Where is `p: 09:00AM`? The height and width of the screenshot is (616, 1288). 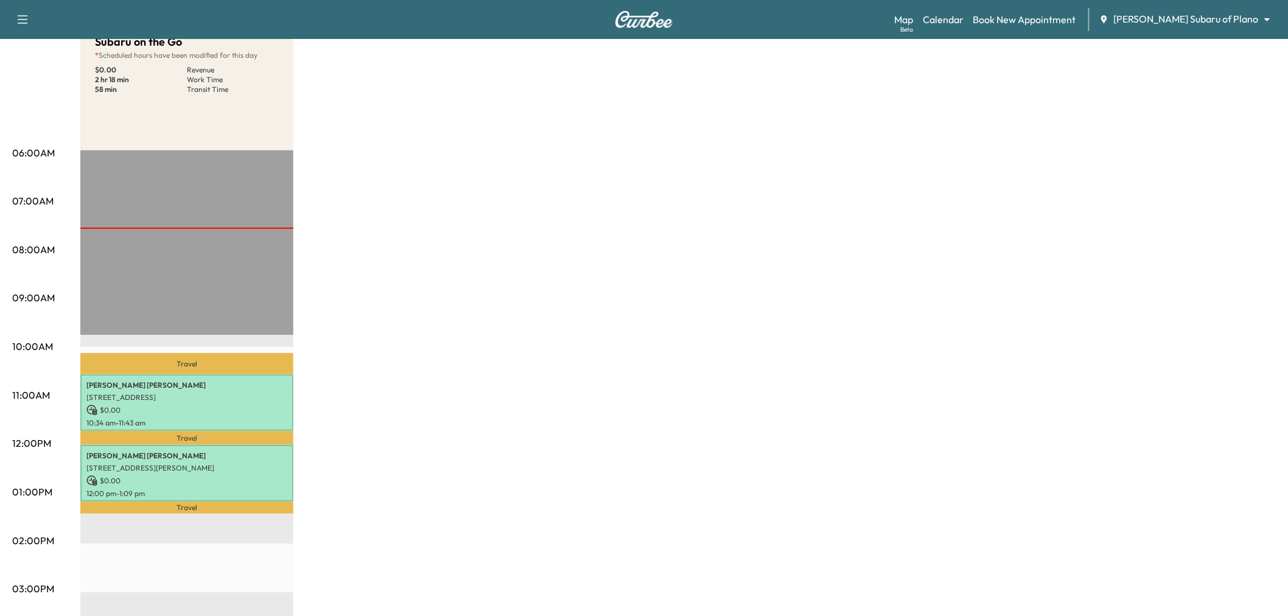 p: 09:00AM is located at coordinates (33, 298).